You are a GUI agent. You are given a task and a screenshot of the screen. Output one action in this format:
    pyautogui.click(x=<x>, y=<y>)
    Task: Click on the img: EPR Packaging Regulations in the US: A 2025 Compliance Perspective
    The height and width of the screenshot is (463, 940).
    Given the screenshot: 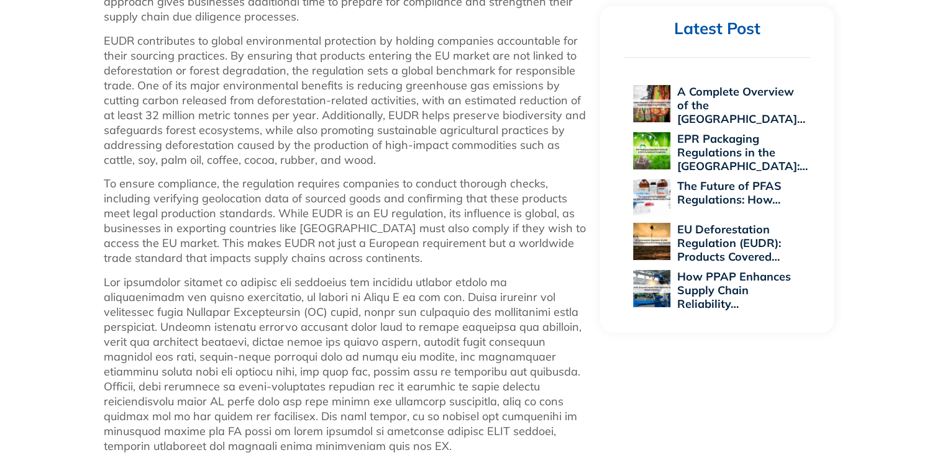 What is the action you would take?
    pyautogui.click(x=652, y=151)
    